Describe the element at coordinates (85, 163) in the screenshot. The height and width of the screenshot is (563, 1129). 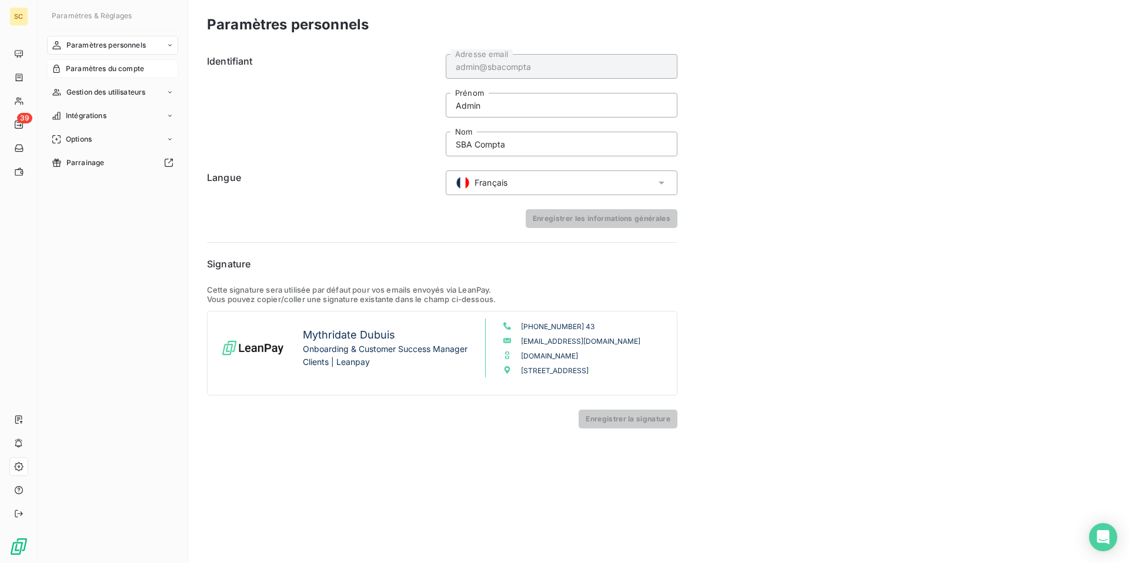
I see `span: Parrainage` at that location.